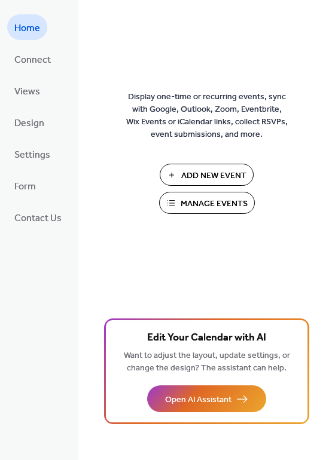 The height and width of the screenshot is (460, 335). I want to click on span: Open AI Assistant, so click(198, 400).